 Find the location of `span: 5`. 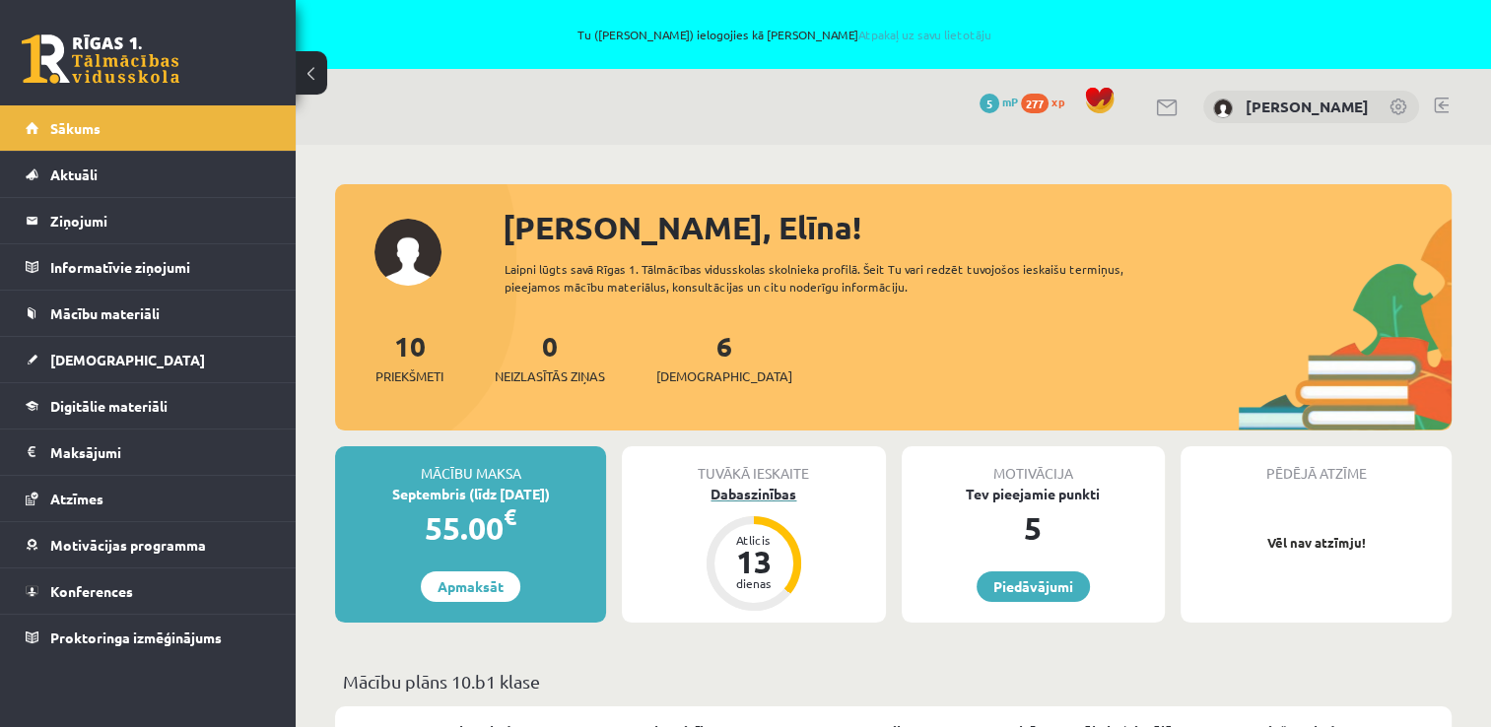

span: 5 is located at coordinates (989, 103).